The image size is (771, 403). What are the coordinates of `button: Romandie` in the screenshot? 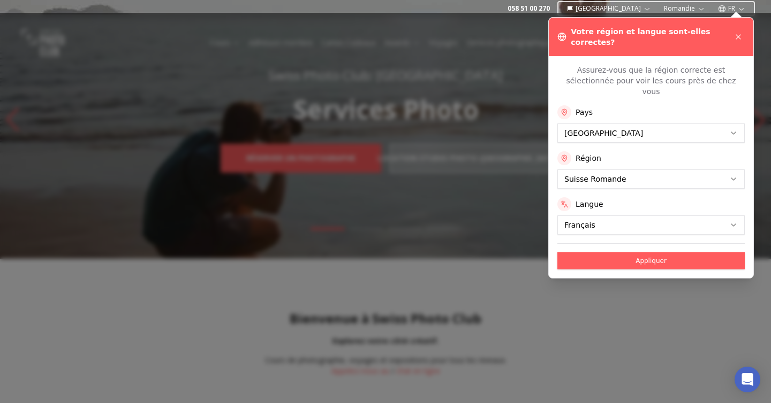 It's located at (684, 9).